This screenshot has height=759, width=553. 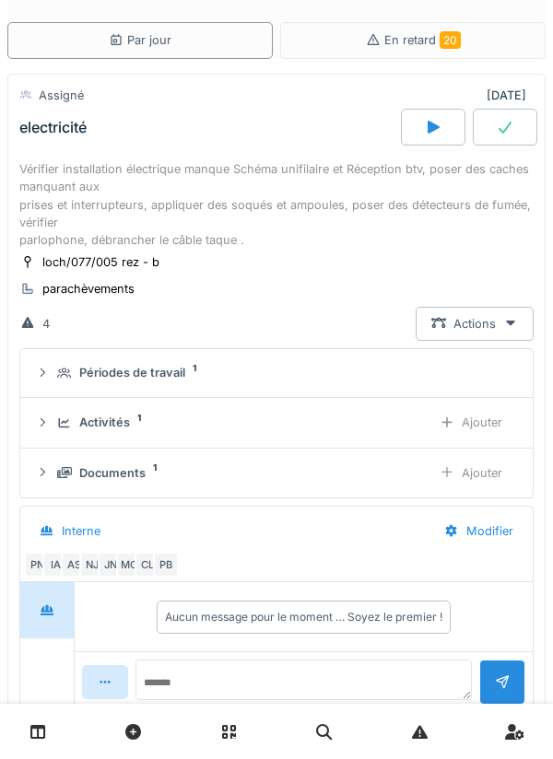 I want to click on div: MC, so click(x=129, y=565).